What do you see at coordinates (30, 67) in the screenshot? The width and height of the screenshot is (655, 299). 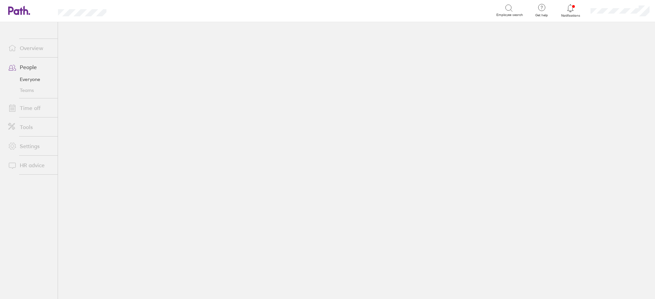 I see `a: People` at bounding box center [30, 67].